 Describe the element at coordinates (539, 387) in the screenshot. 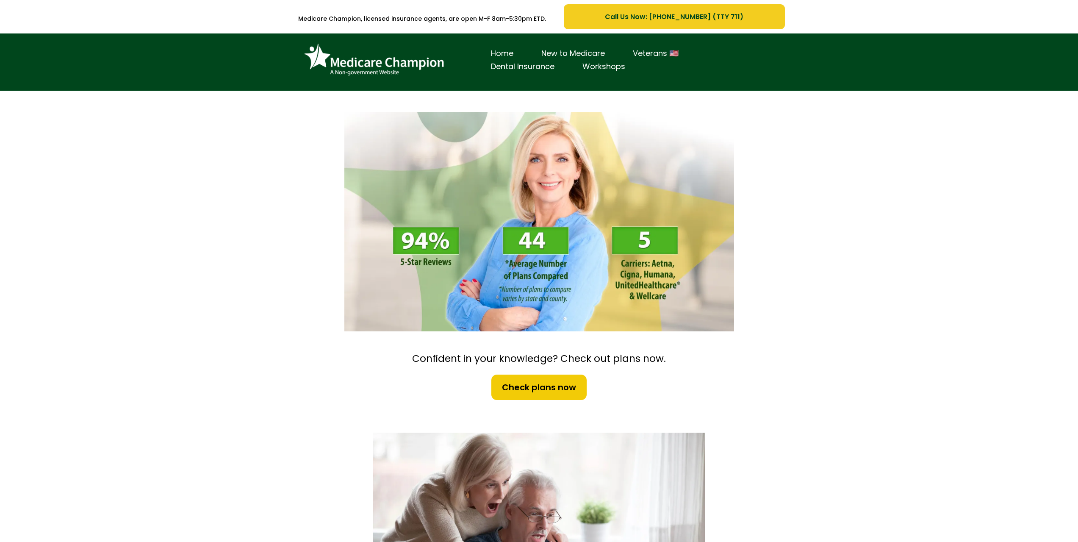

I see `span: Check plans now` at that location.